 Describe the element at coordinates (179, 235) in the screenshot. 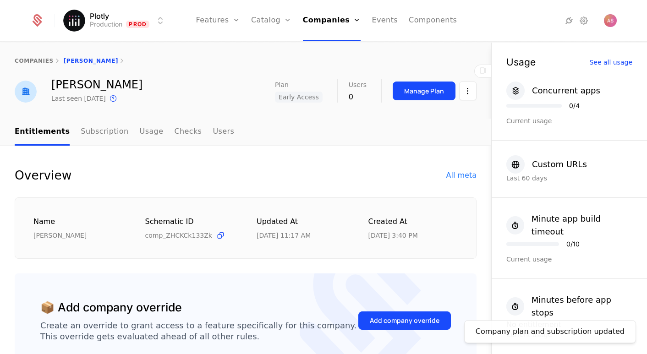

I see `span: comp_ZHCKCk133Zk` at that location.